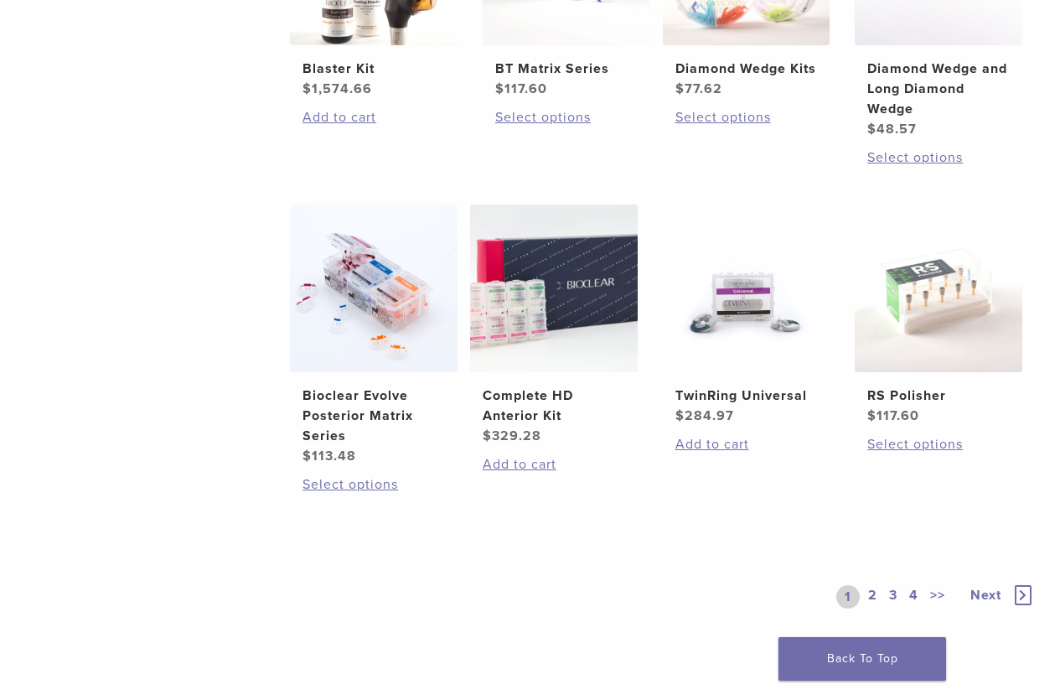 The width and height of the screenshot is (1060, 700). Describe the element at coordinates (554, 464) in the screenshot. I see `a: Add to cart: “Complete HD Anterior Kit”` at that location.